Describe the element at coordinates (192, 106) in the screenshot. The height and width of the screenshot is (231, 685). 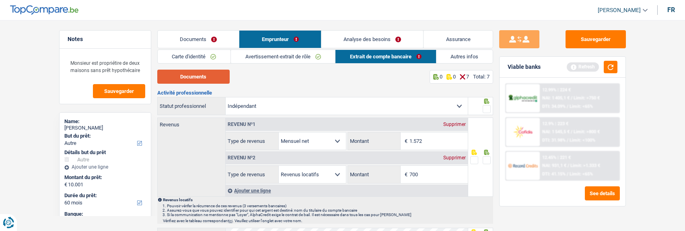
I see `label: Statut professionnel` at that location.